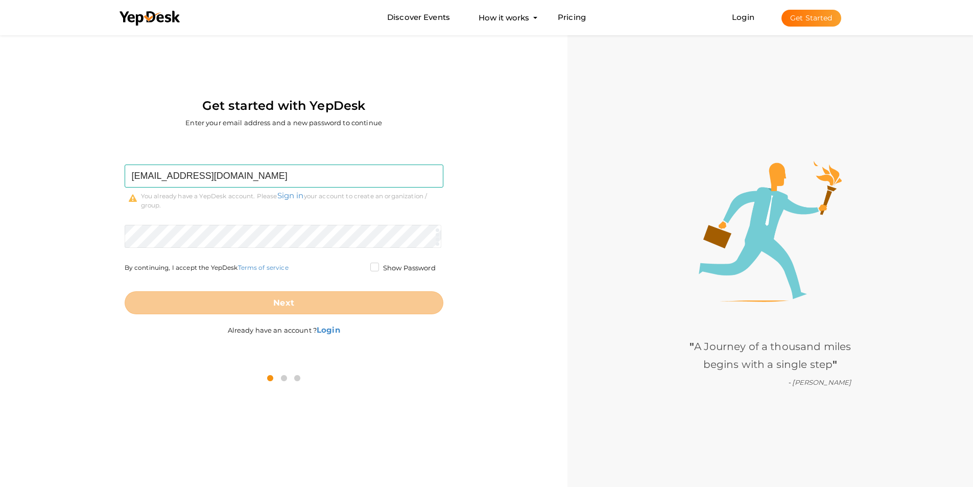  I want to click on a: Sign in, so click(291, 195).